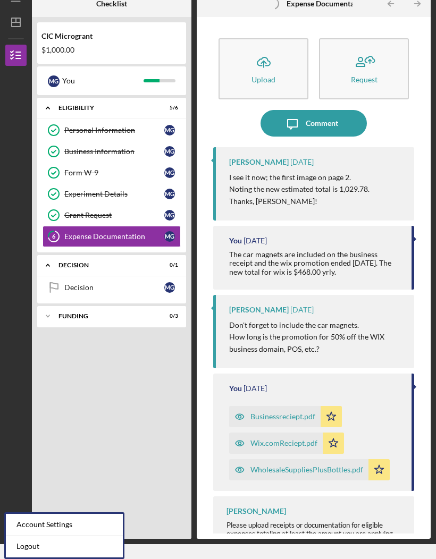 Image resolution: width=436 pixels, height=559 pixels. Describe the element at coordinates (114, 173) in the screenshot. I see `div: Form W-9` at that location.